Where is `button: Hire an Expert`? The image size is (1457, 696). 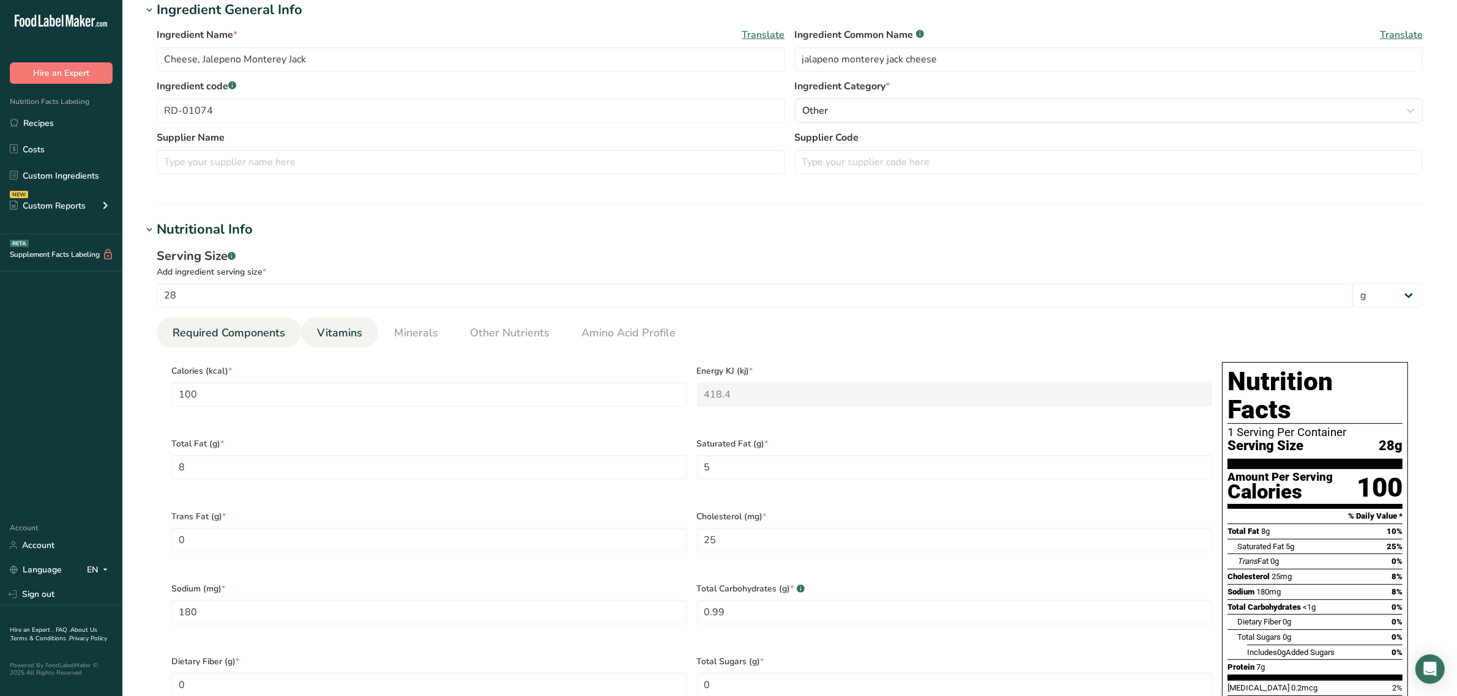
button: Hire an Expert is located at coordinates (61, 73).